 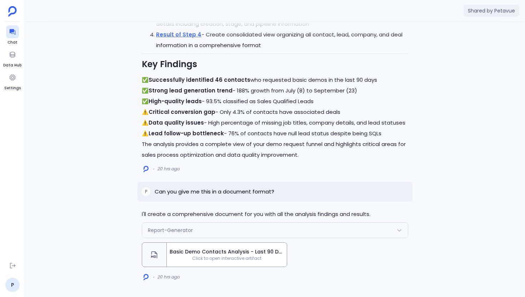 What do you see at coordinates (214, 255) in the screenshot?
I see `button: Basic Demo Contacts Analysis - Last 90 DaysClick to open interactive artifact` at bounding box center [214, 255].